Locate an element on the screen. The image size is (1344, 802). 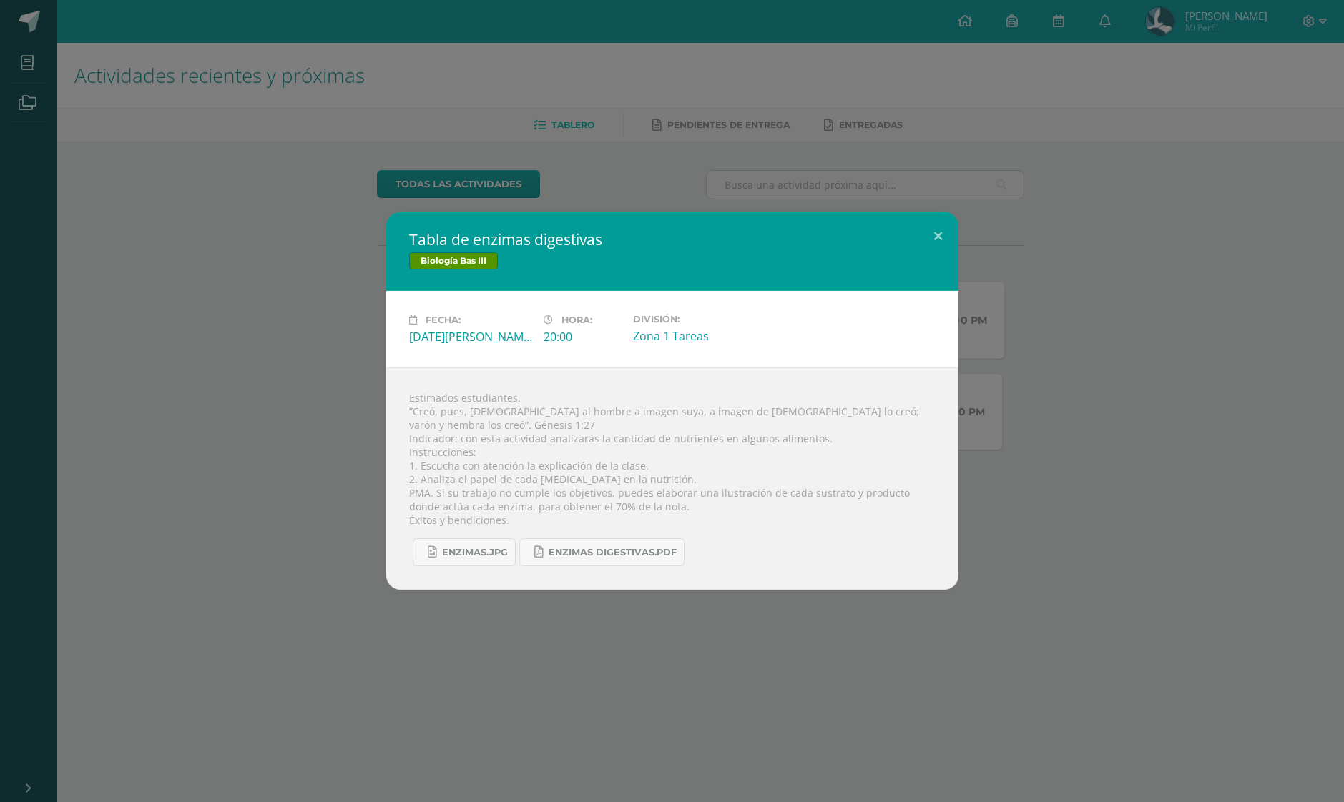
div: 20:00 is located at coordinates (582, 337).